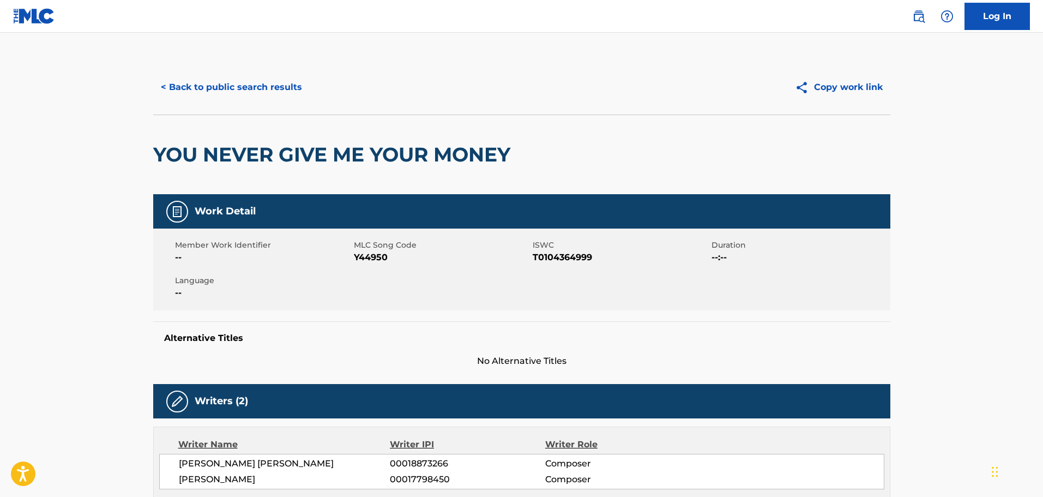 This screenshot has height=497, width=1043. Describe the element at coordinates (34, 16) in the screenshot. I see `img: MLC Logo` at that location.